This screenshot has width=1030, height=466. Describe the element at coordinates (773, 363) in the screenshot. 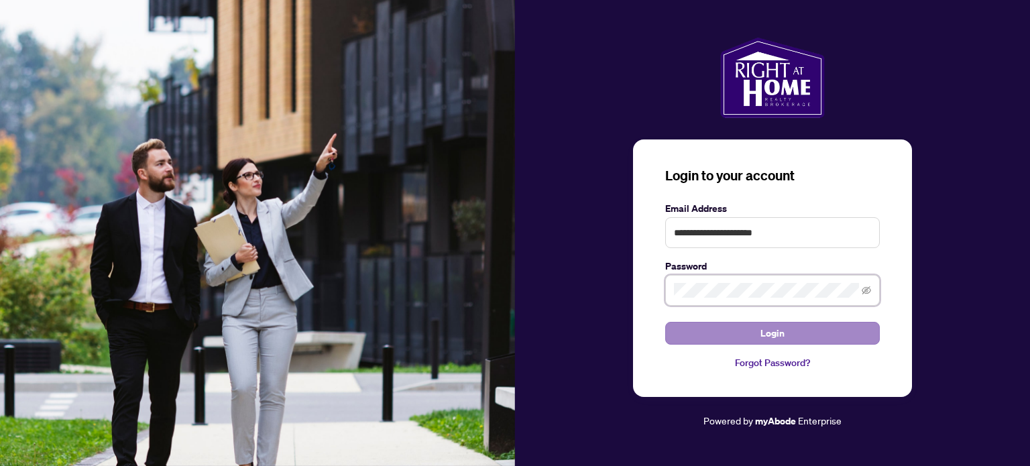

I see `a: Forgot Password?` at that location.